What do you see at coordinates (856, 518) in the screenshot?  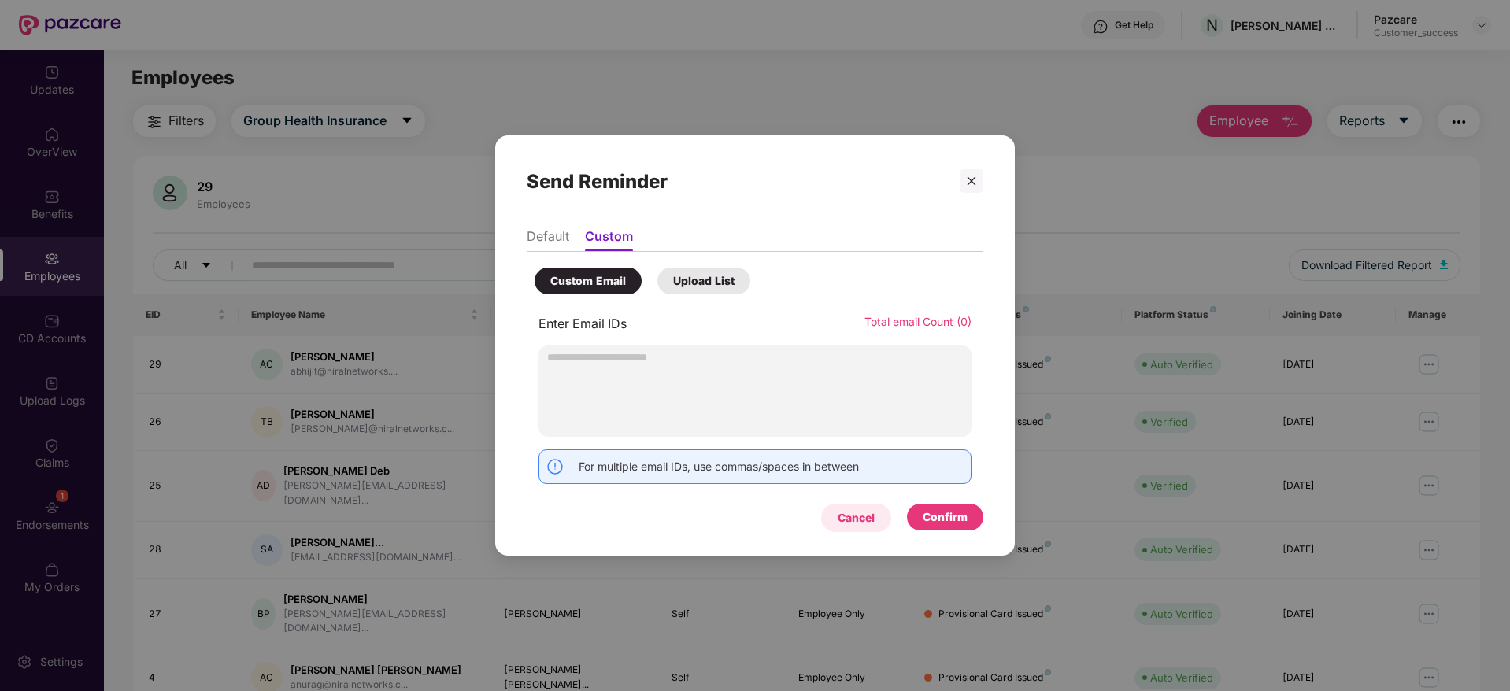 I see `div: Cancel` at bounding box center [856, 518].